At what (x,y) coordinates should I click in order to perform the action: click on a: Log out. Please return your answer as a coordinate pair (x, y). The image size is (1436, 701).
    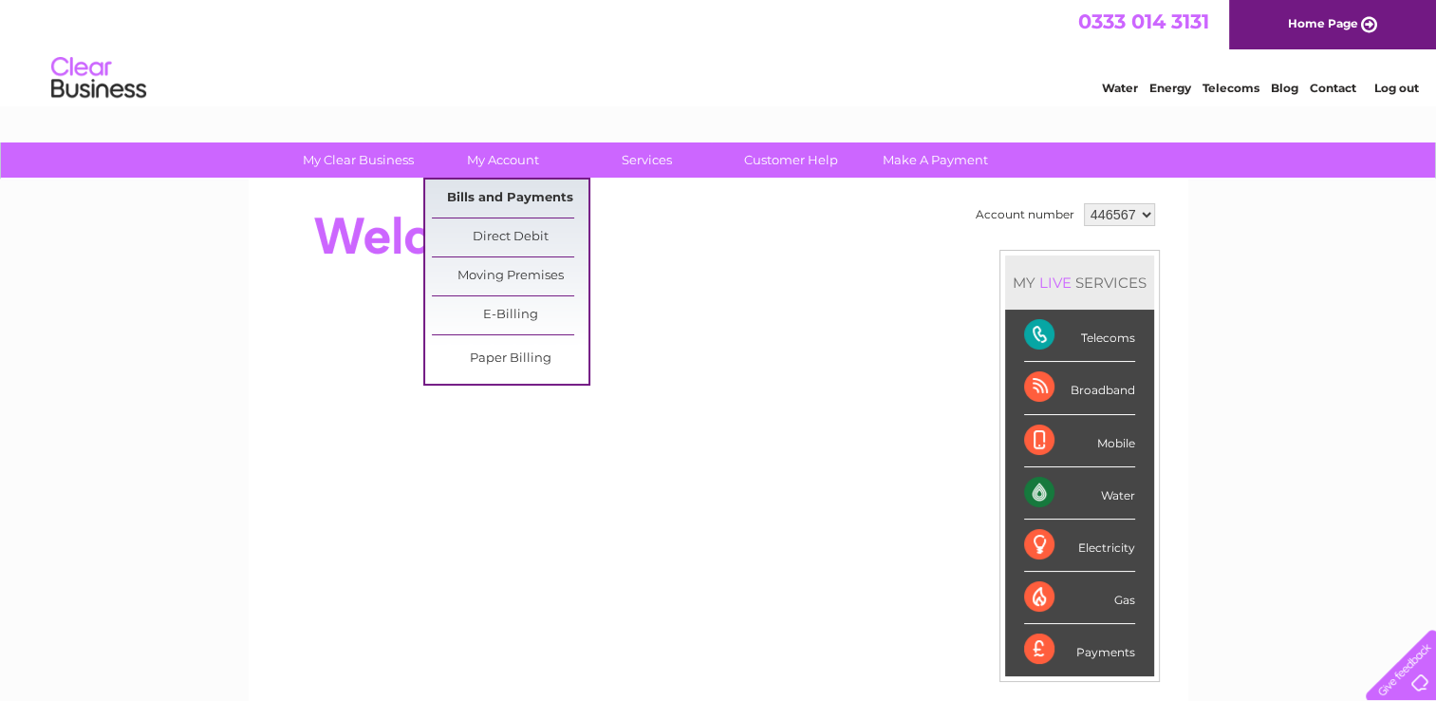
    Looking at the image, I should click on (1396, 87).